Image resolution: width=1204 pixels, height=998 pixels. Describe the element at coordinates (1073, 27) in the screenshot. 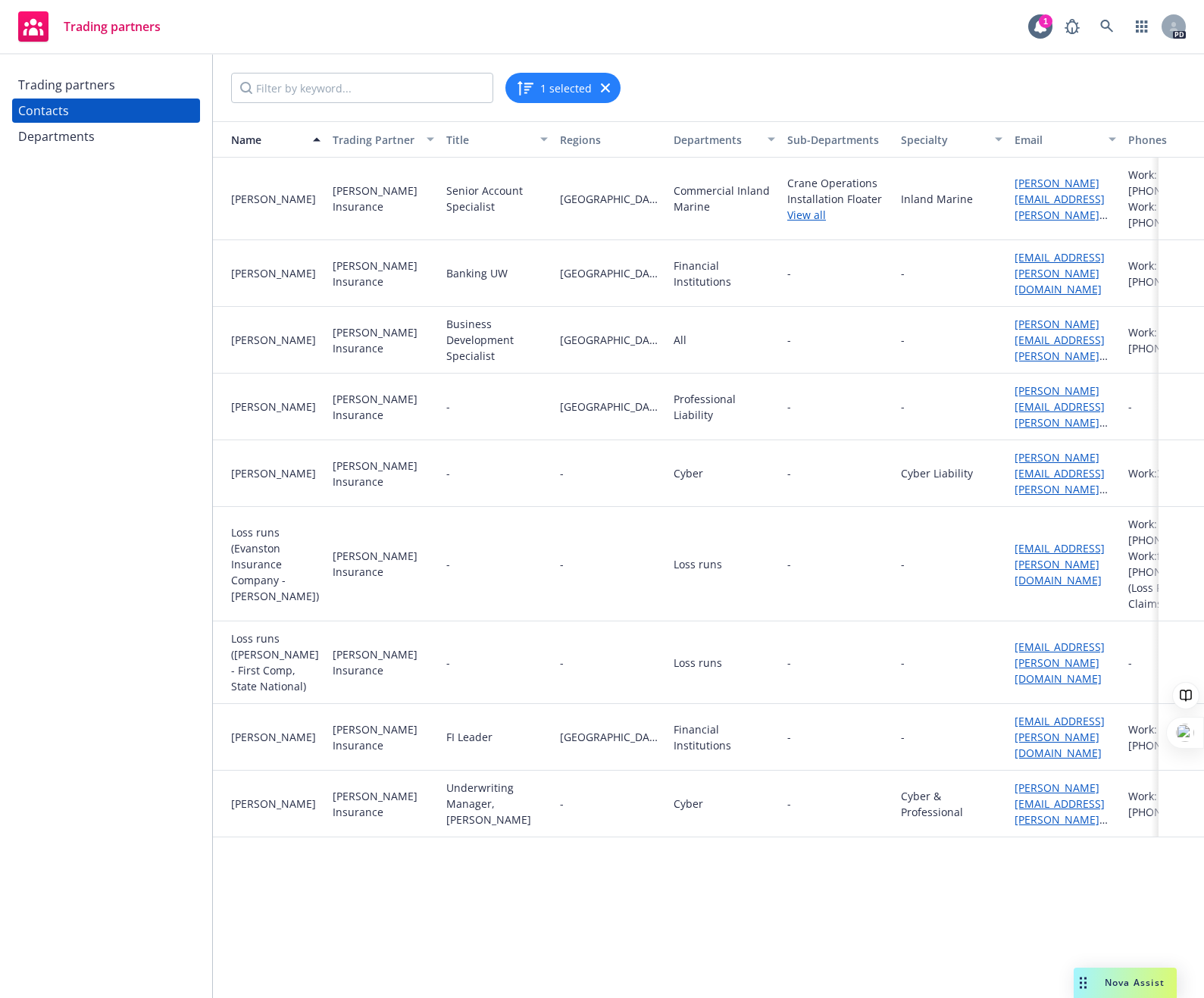

I see `a: Report a Bug` at that location.